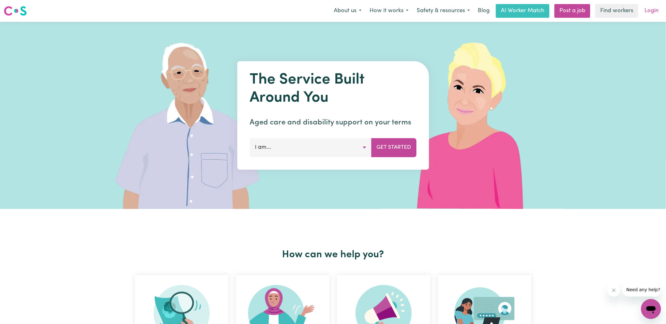 This screenshot has height=324, width=666. I want to click on a: Find workers, so click(617, 11).